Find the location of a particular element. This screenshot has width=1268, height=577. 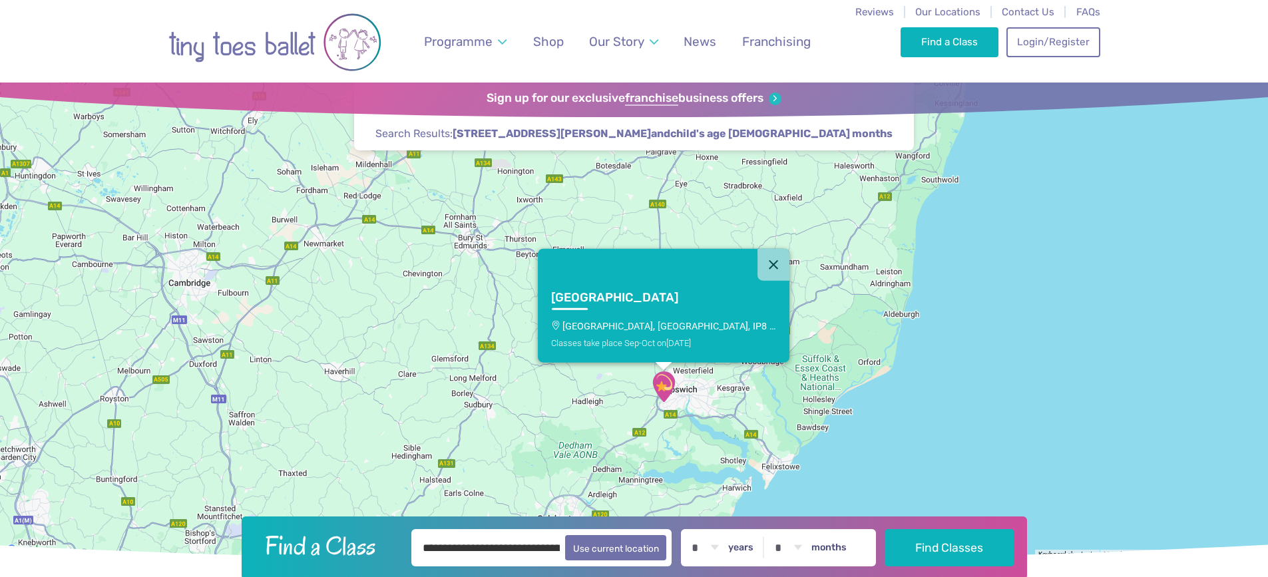

a: Programme is located at coordinates (464, 41).